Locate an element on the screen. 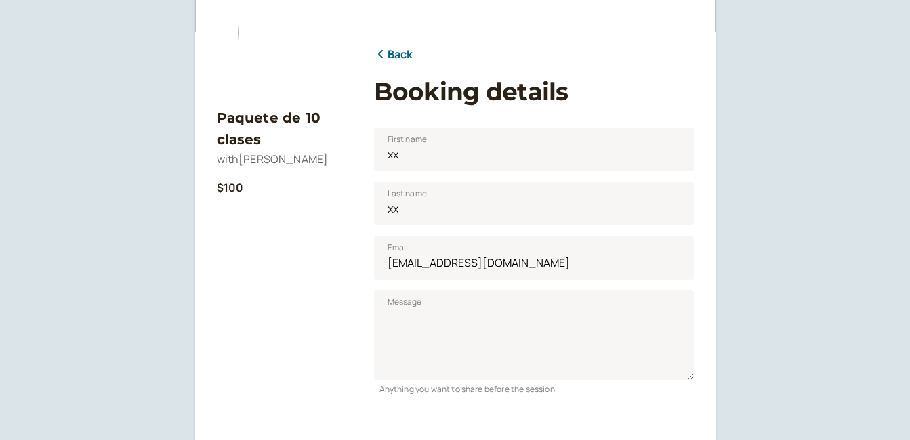  span: Last name is located at coordinates (407, 194).